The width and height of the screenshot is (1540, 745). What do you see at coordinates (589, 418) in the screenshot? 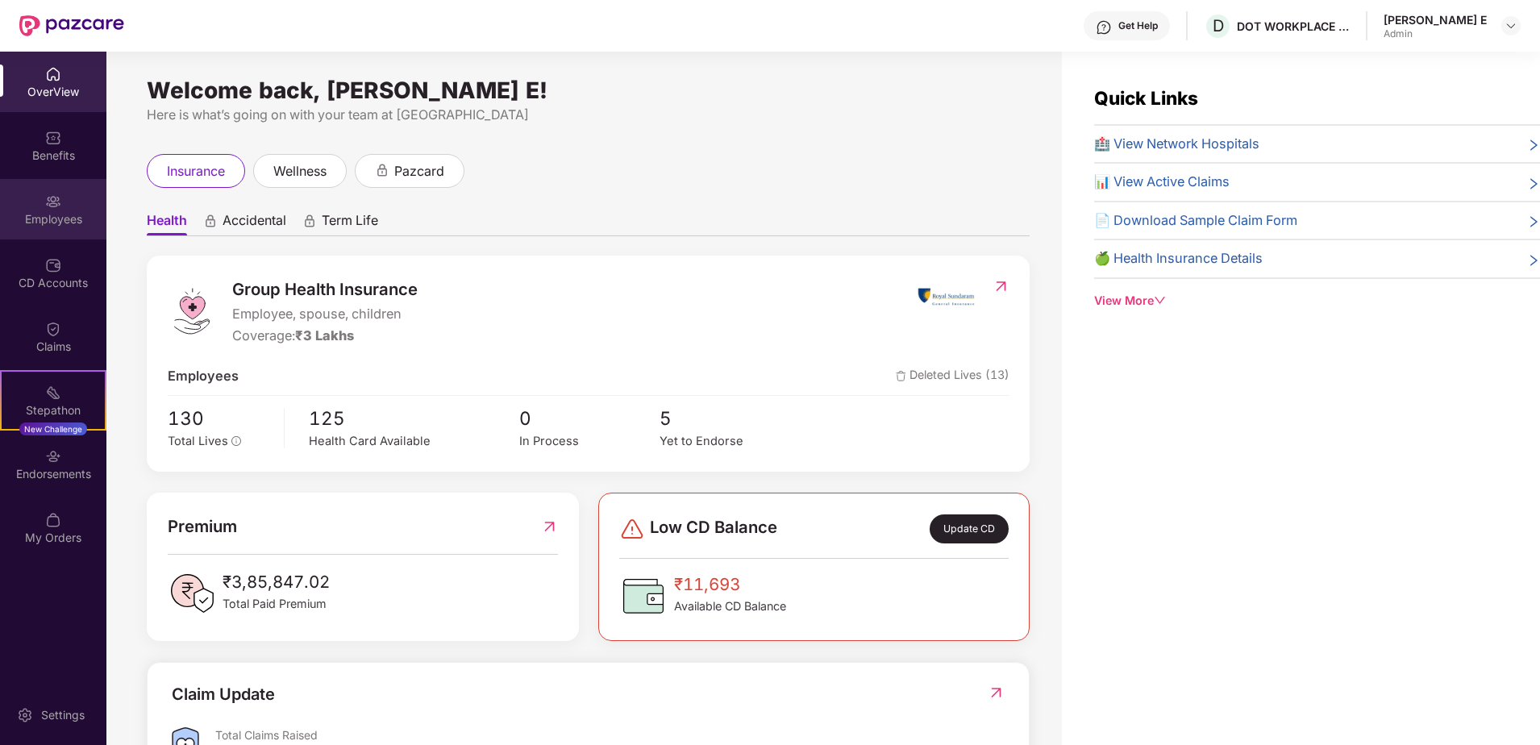
I see `span: 0` at bounding box center [589, 418].